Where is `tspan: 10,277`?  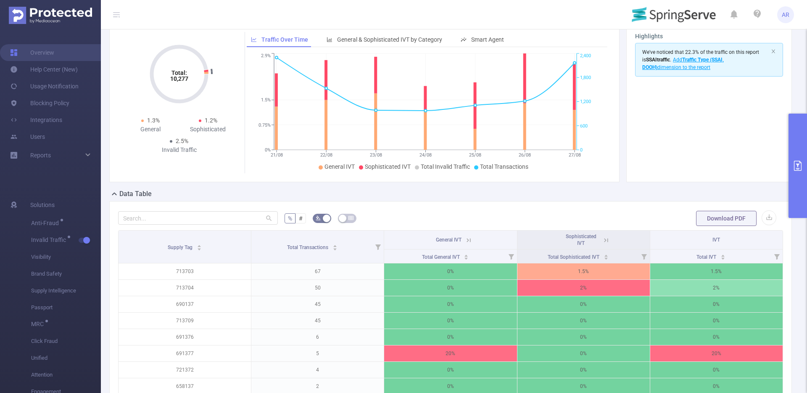 tspan: 10,277 is located at coordinates (179, 79).